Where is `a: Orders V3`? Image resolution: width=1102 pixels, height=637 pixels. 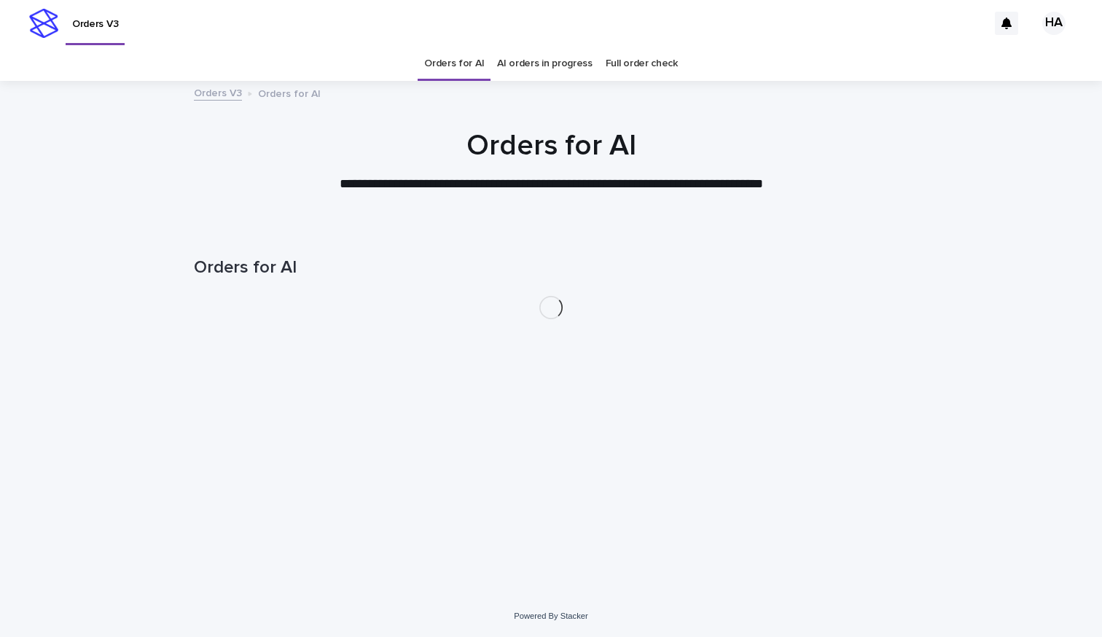
a: Orders V3 is located at coordinates (218, 92).